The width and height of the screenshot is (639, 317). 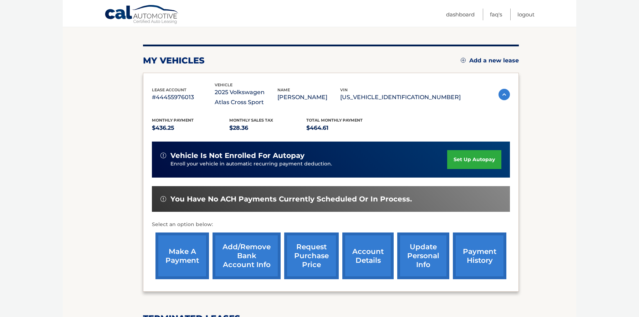 I want to click on p: Enroll your vehicle in automatic recurring payment deduction., so click(x=309, y=164).